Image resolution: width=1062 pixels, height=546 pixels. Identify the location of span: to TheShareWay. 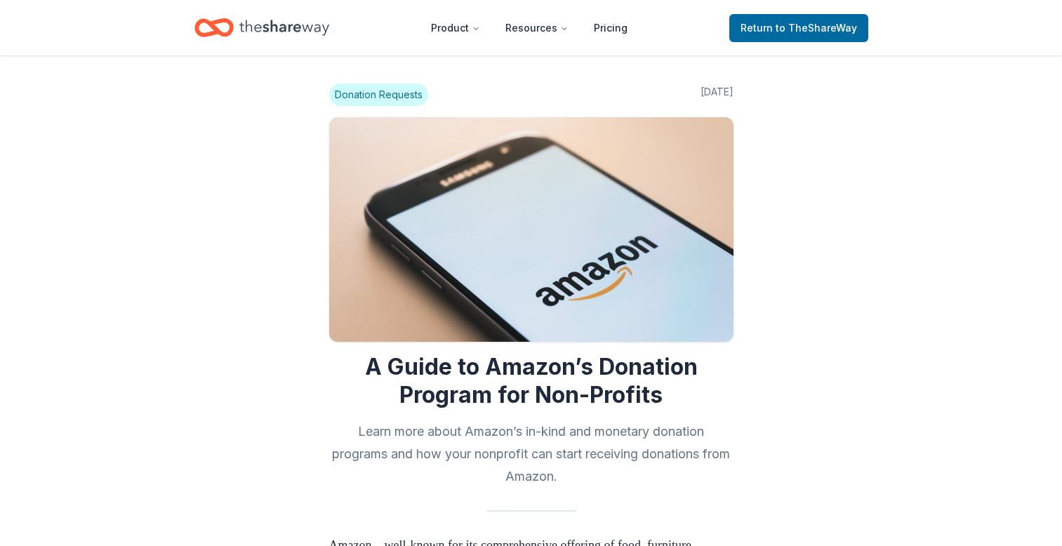
(816, 27).